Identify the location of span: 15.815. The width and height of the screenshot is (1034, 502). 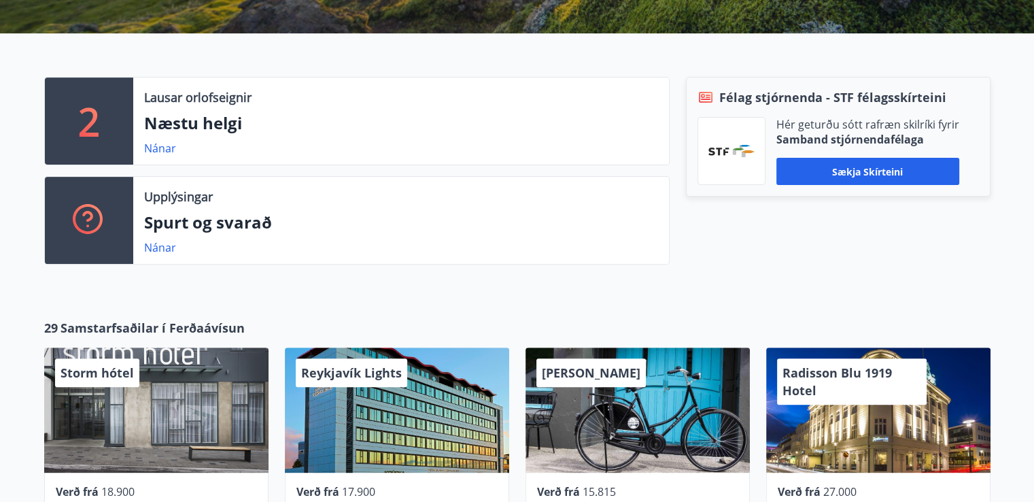
(599, 491).